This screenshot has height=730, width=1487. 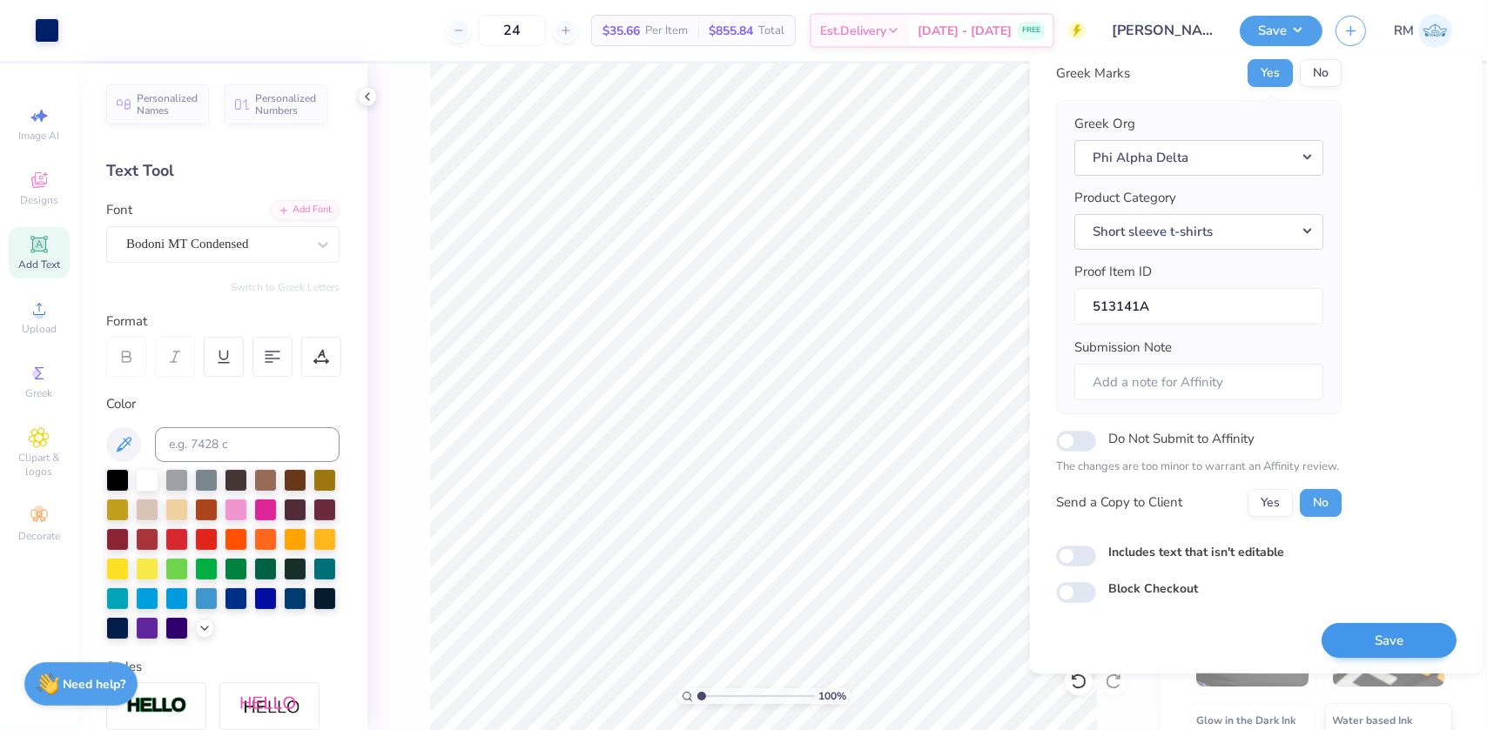 What do you see at coordinates (1152, 588) in the screenshot?
I see `label: Block Checkout` at bounding box center [1152, 588].